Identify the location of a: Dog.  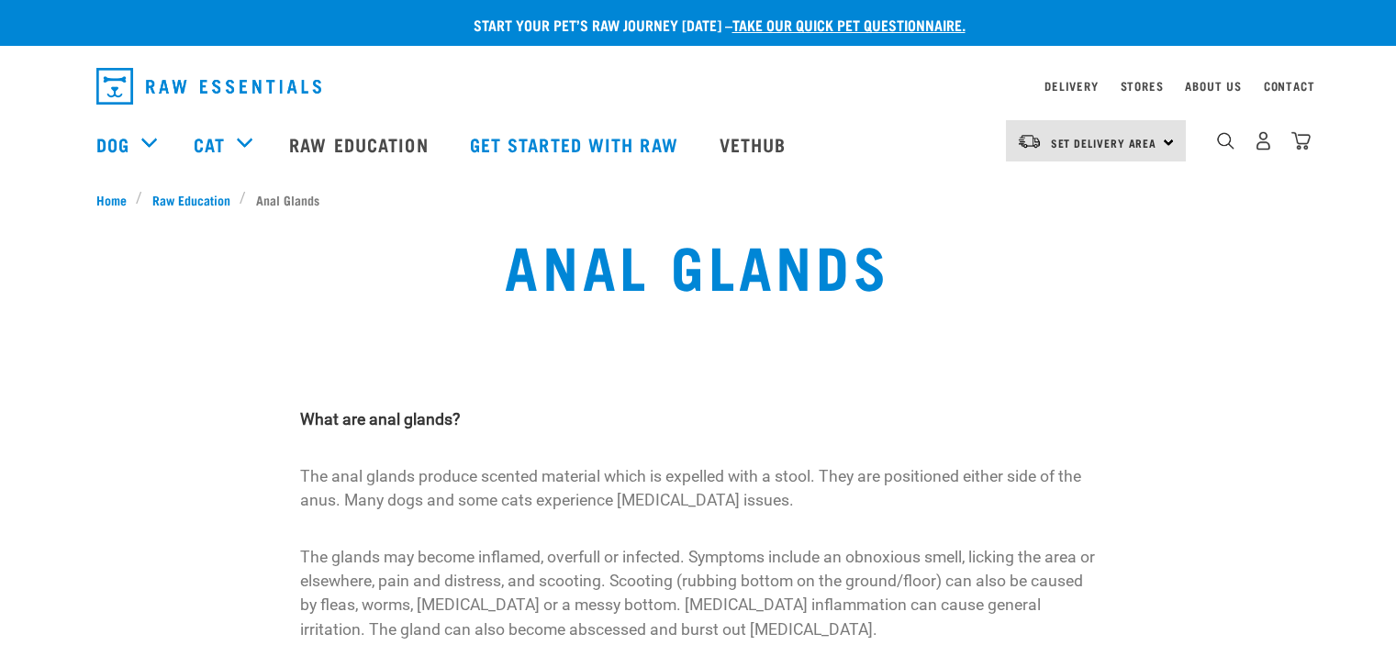
(113, 144).